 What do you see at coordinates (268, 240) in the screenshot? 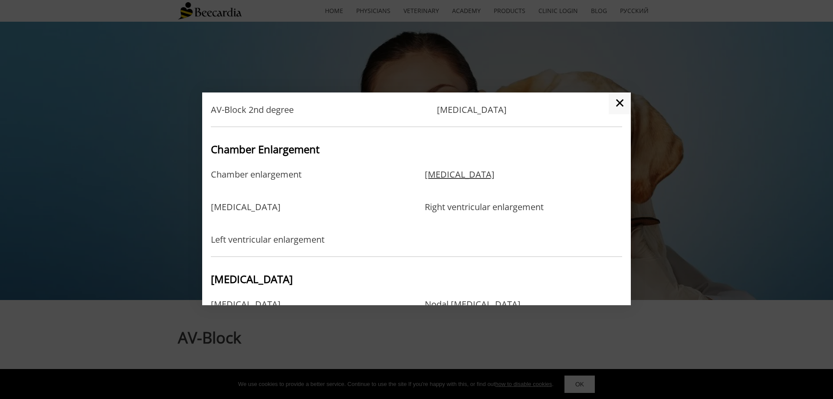
I see `a: Left ventricular enlargement` at bounding box center [268, 240].